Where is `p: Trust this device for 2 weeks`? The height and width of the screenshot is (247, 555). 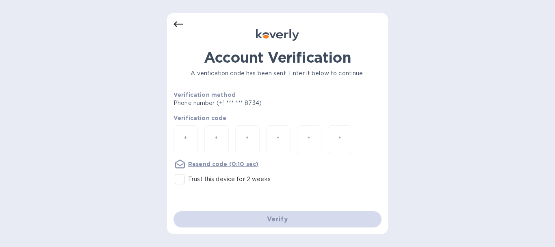 p: Trust this device for 2 weeks is located at coordinates (229, 179).